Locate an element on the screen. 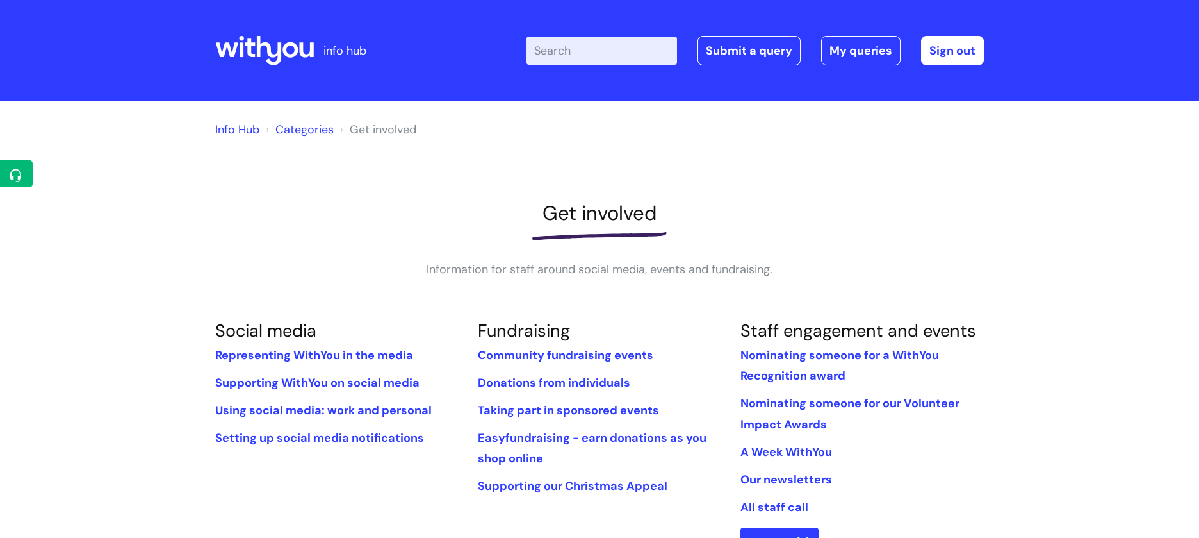  a: Supporting our Christmas Appeal is located at coordinates (573, 486).